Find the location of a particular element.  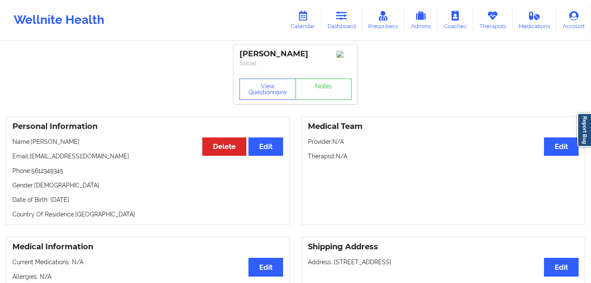

a: Therapists is located at coordinates (493, 20).